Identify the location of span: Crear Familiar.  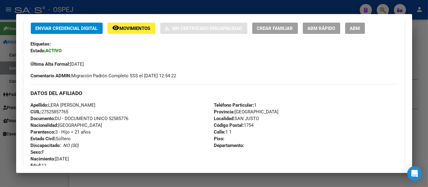
(275, 28).